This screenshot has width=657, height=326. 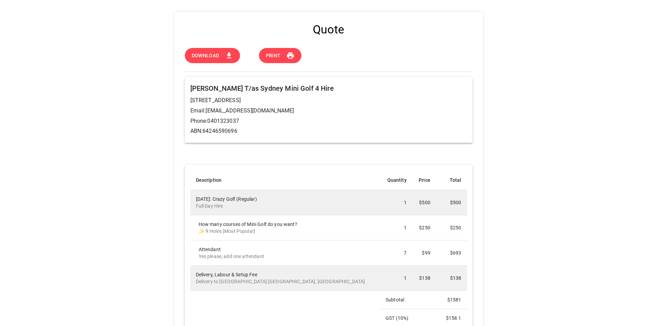 I want to click on td: 7, so click(x=396, y=252).